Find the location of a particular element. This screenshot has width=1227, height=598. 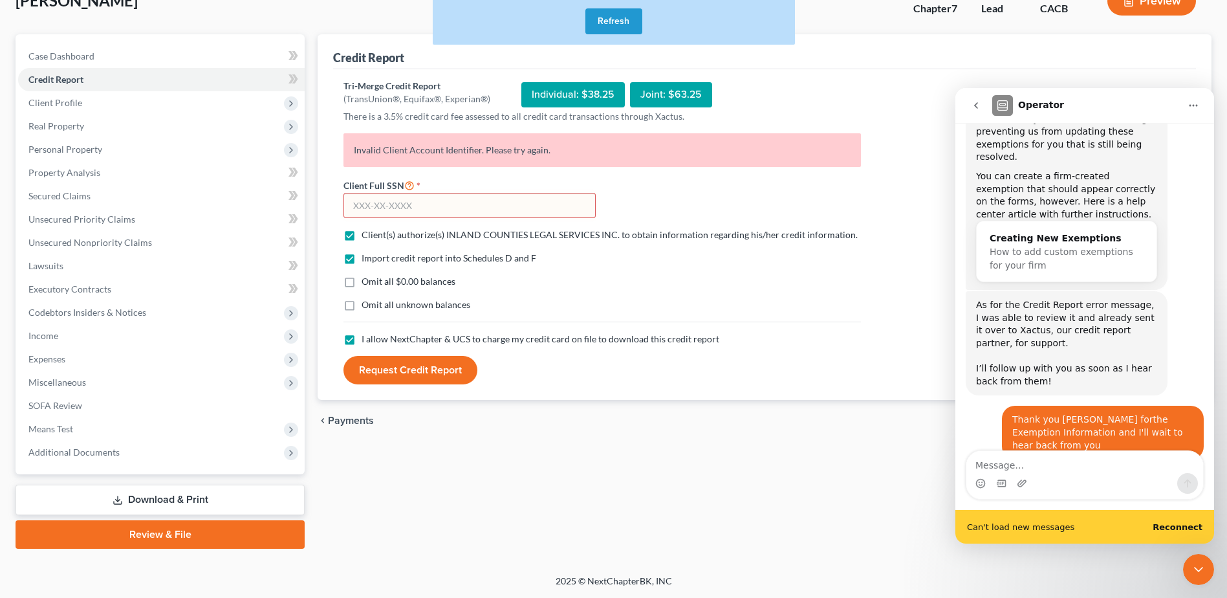

button: Emoji picker is located at coordinates (25, 395).